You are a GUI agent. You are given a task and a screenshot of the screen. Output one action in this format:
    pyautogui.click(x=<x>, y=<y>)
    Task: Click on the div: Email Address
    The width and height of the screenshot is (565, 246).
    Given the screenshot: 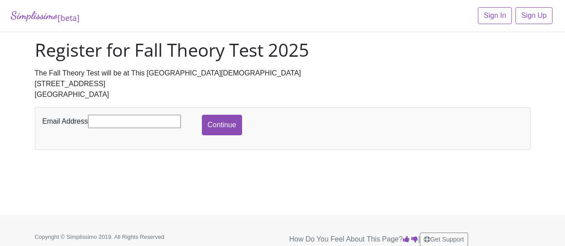 What is the action you would take?
    pyautogui.click(x=121, y=122)
    